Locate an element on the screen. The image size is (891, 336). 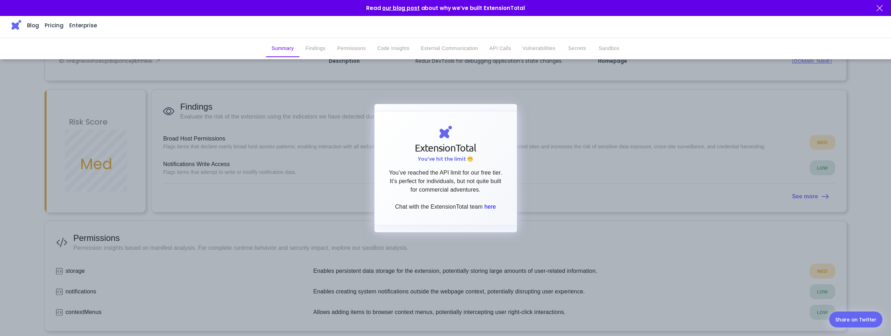
button: Findings is located at coordinates (316, 49).